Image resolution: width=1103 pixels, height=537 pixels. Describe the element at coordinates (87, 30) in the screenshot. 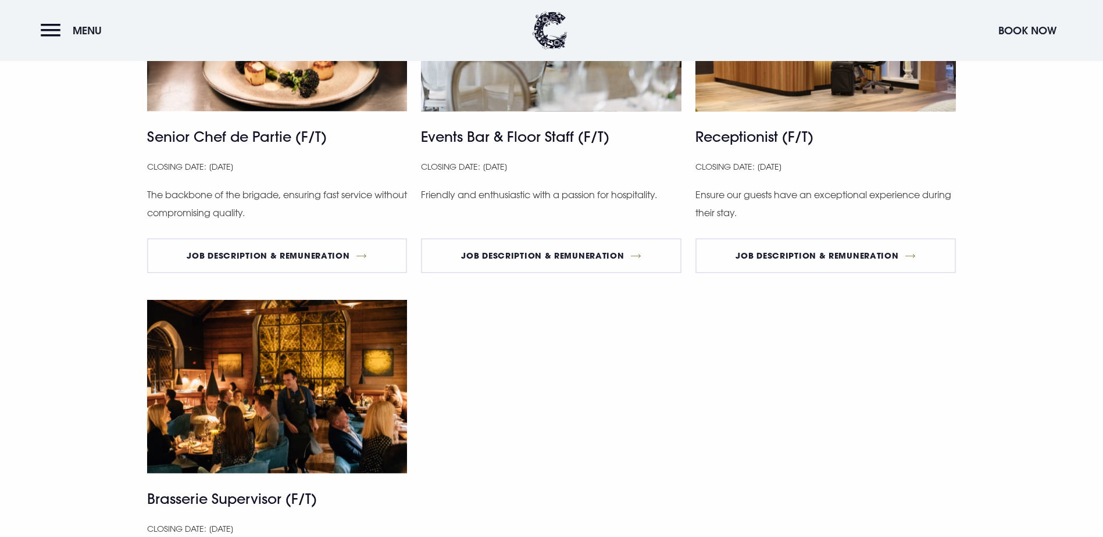

I see `span: Menu` at that location.